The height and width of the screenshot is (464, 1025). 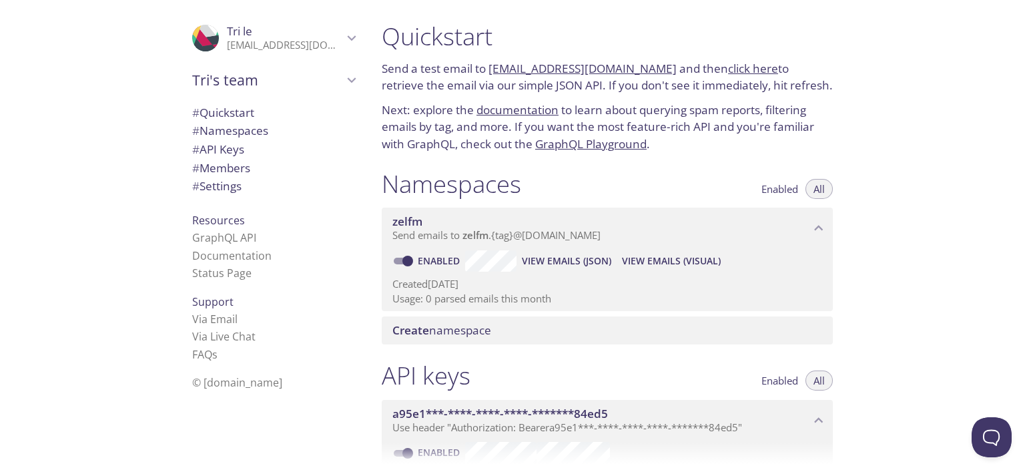 What do you see at coordinates (274, 113) in the screenshot?
I see `div: Quickstart` at bounding box center [274, 113].